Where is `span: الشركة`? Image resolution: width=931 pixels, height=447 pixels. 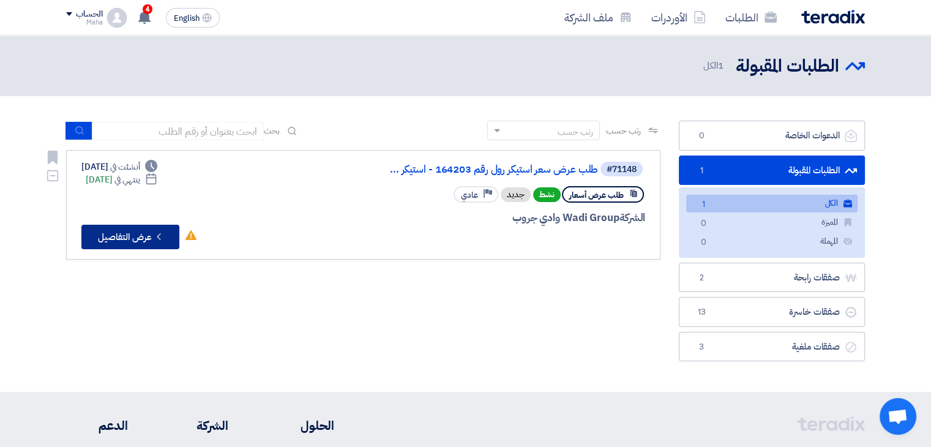 span: الشركة is located at coordinates (633, 217).